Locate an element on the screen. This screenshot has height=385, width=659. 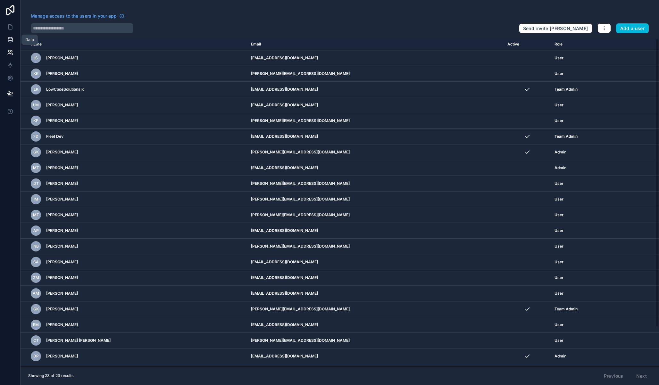
span: NB is located at coordinates (36, 246).